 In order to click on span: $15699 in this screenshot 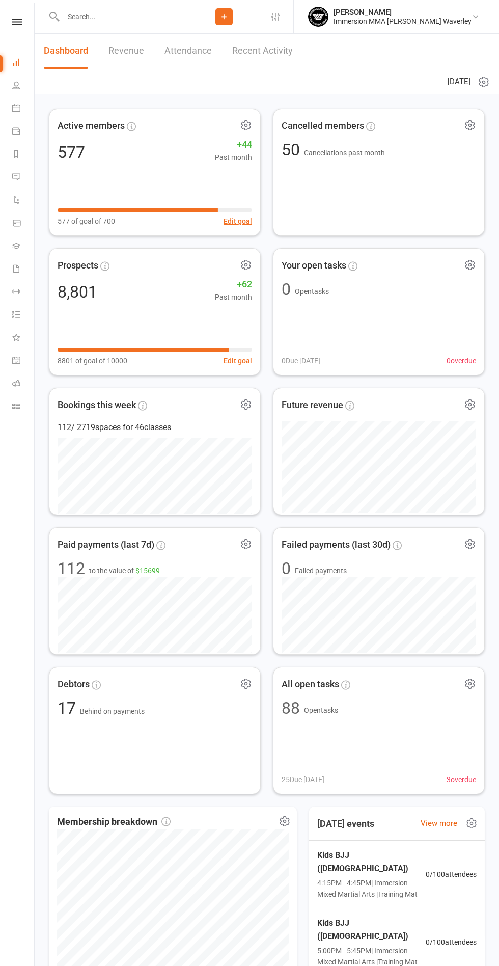, I will do `click(148, 570)`.